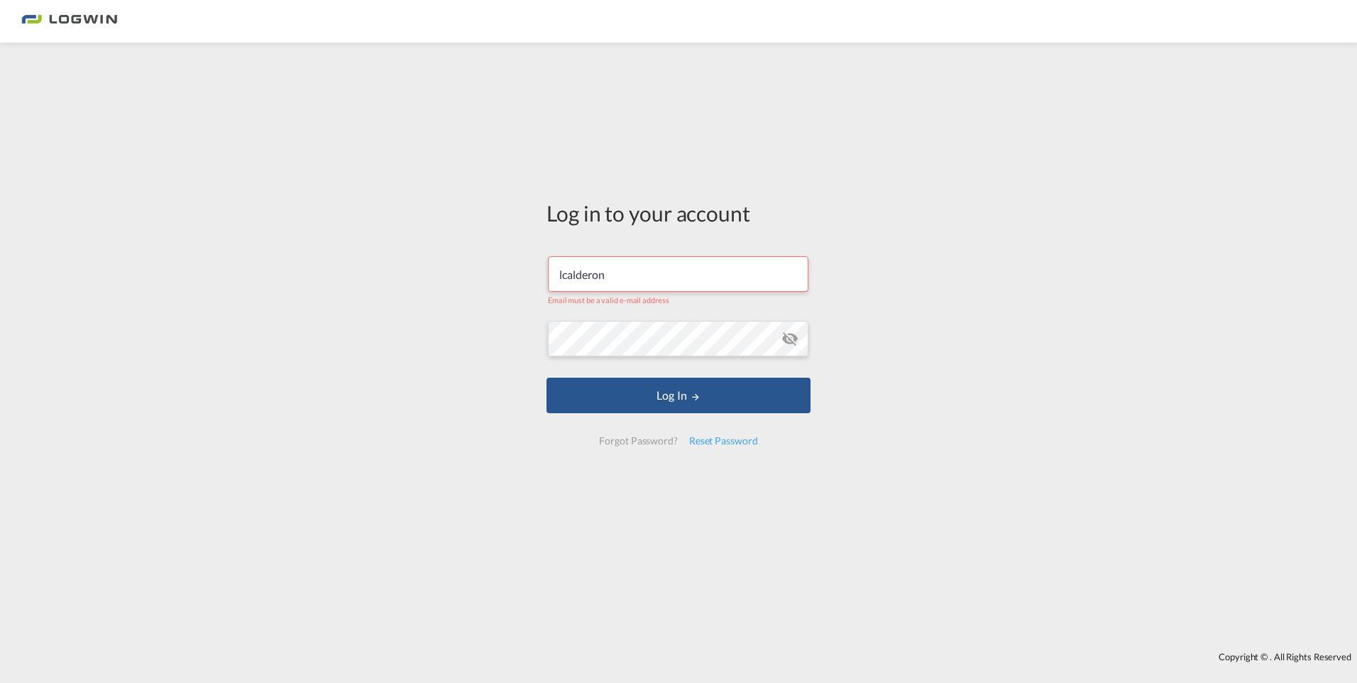 Image resolution: width=1357 pixels, height=683 pixels. I want to click on div: Reset Password, so click(723, 441).